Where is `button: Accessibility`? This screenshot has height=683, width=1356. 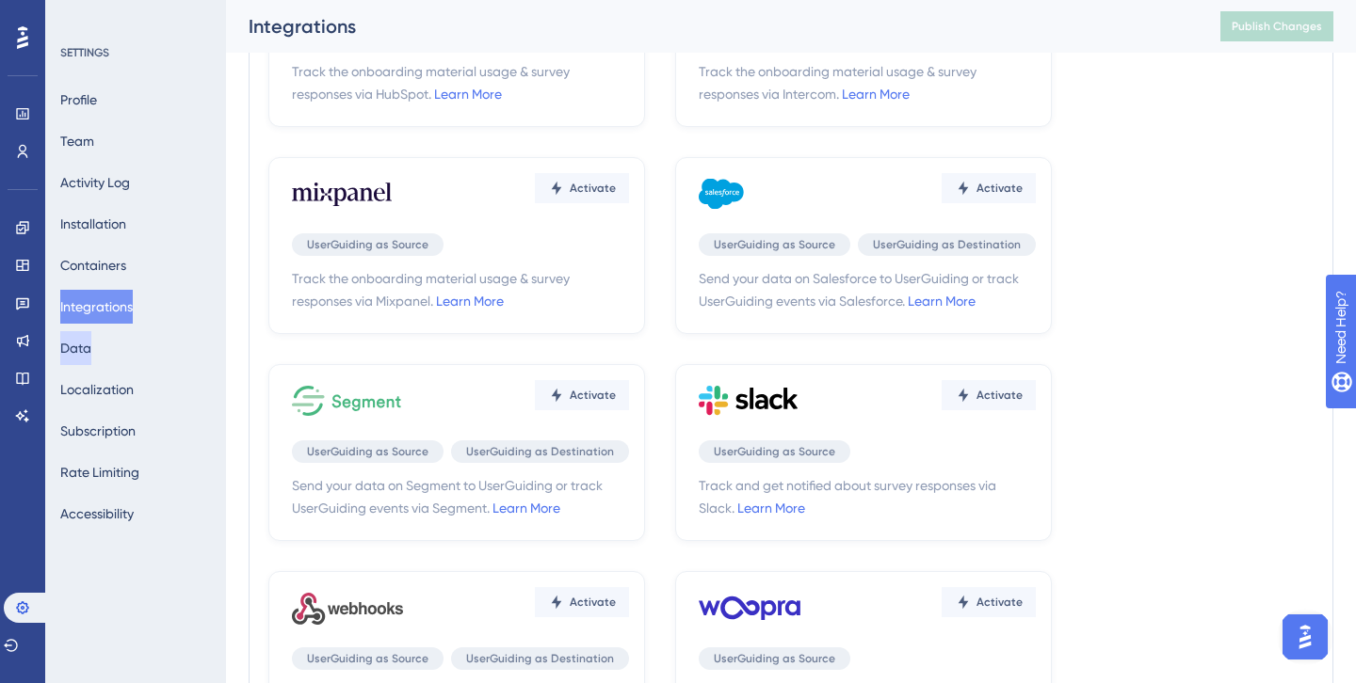
button: Accessibility is located at coordinates (97, 514).